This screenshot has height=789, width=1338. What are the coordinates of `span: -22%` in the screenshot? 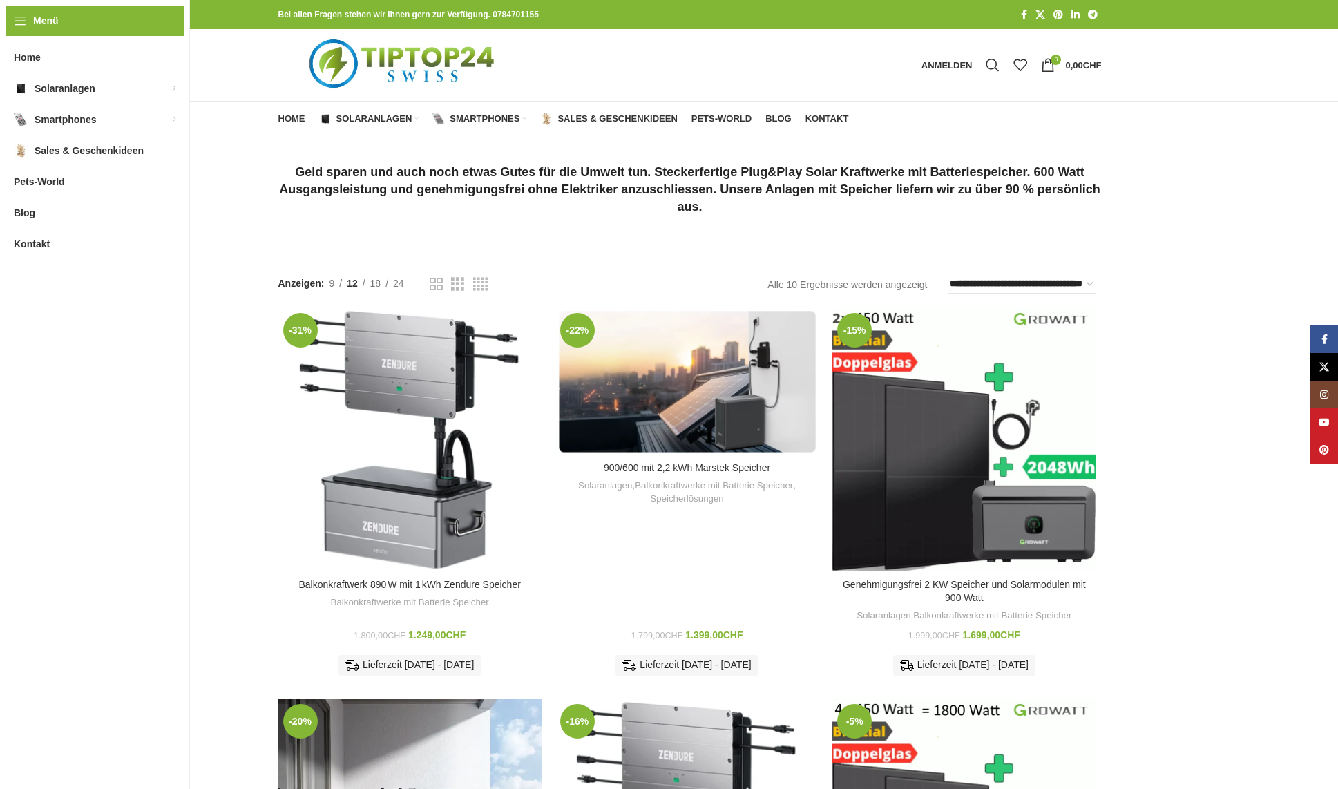 It's located at (578, 330).